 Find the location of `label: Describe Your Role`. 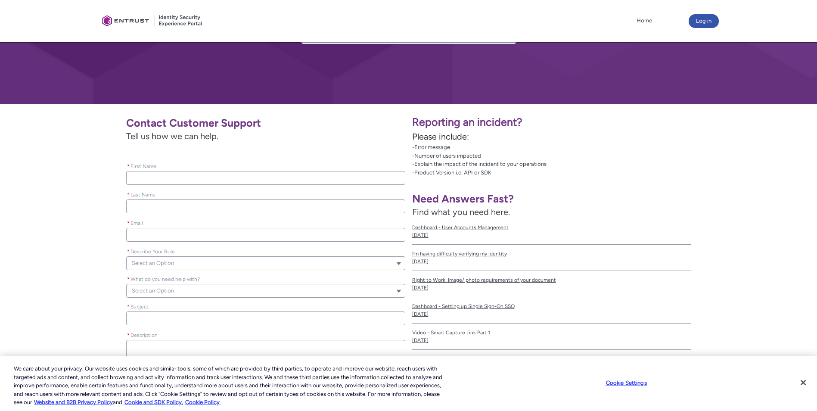

label: Describe Your Role is located at coordinates (152, 251).